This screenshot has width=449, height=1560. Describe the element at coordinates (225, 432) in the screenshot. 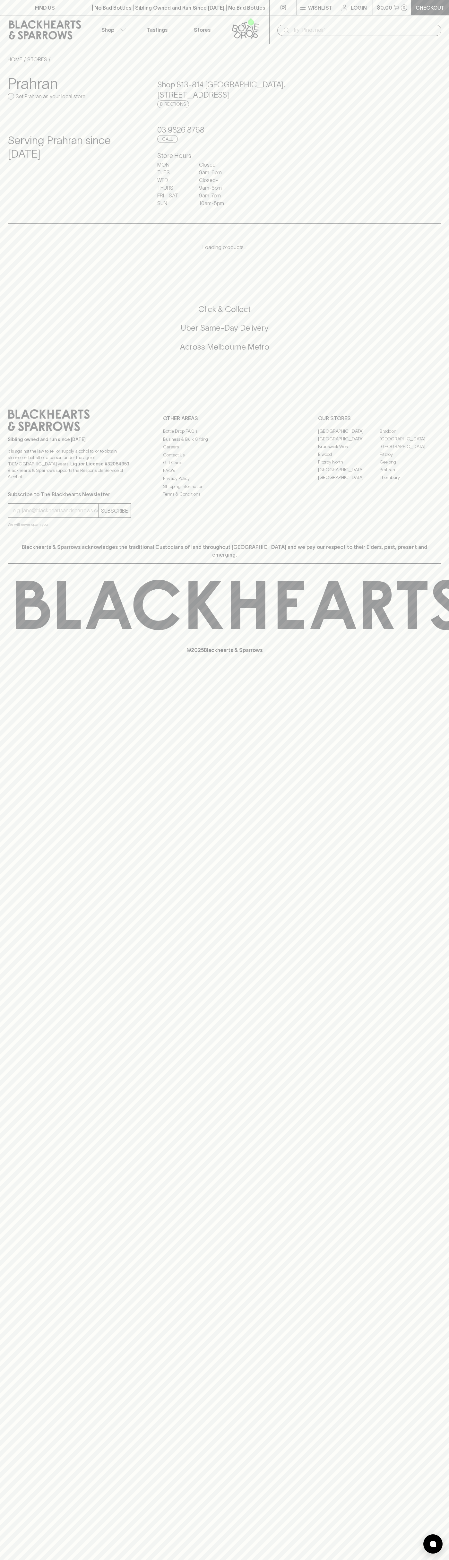

I see `a: Bottle Drop FAQ's` at that location.